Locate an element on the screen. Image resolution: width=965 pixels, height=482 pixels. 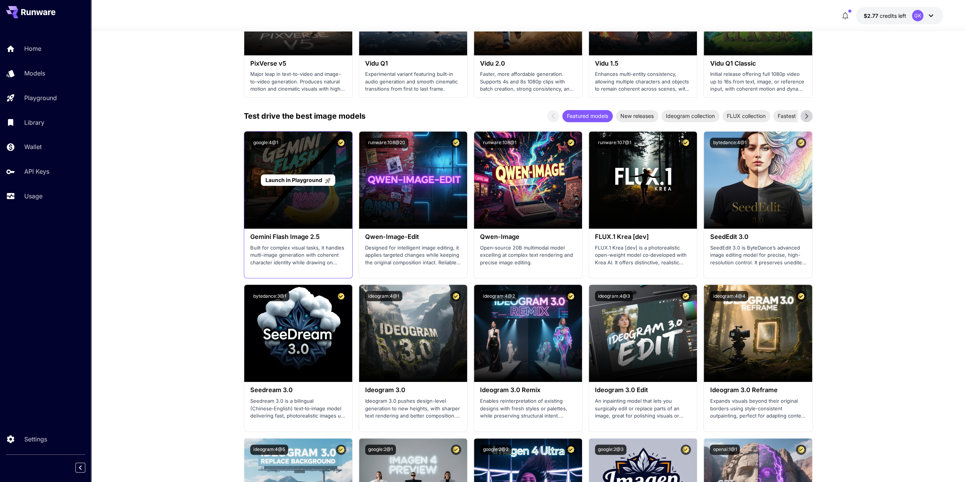
button: Collapse sidebar is located at coordinates (80, 468).